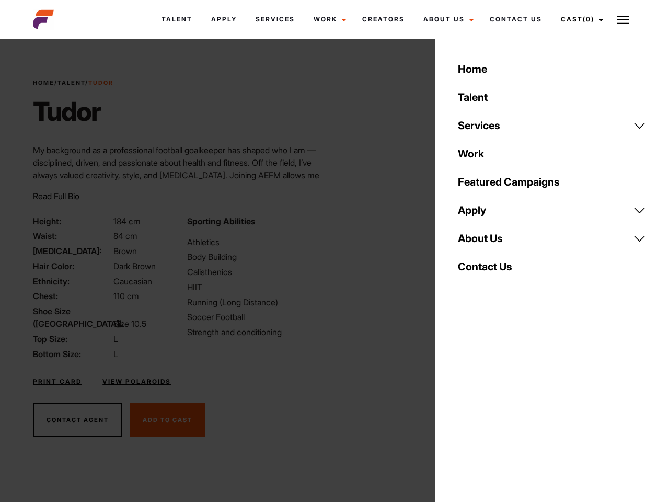 The height and width of the screenshot is (502, 669). What do you see at coordinates (167, 420) in the screenshot?
I see `span: Add To Cast` at bounding box center [167, 420].